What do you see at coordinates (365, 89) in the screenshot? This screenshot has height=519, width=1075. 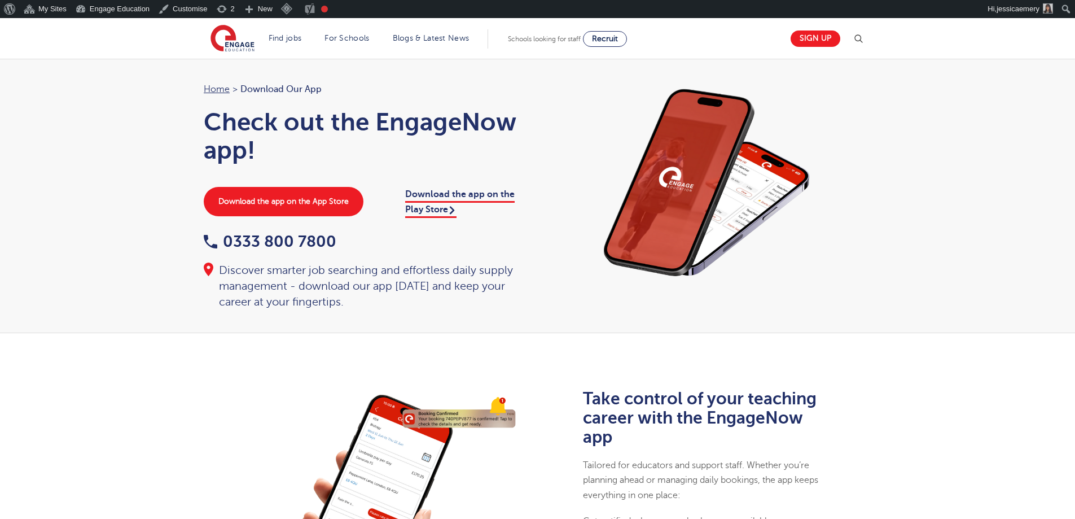 I see `nav: breadcrumb` at bounding box center [365, 89].